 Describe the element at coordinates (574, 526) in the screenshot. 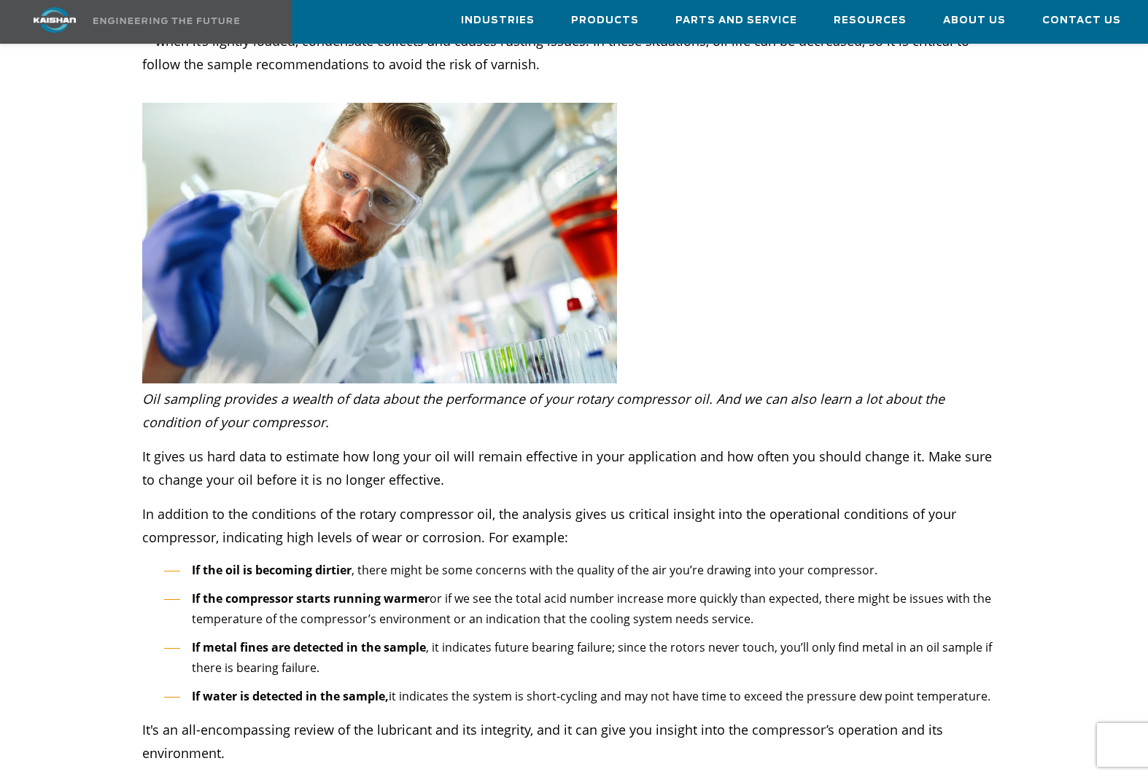

I see `p: In addition to the conditions of the rotary compressor oil, the analysis gives us critical insigh...` at that location.